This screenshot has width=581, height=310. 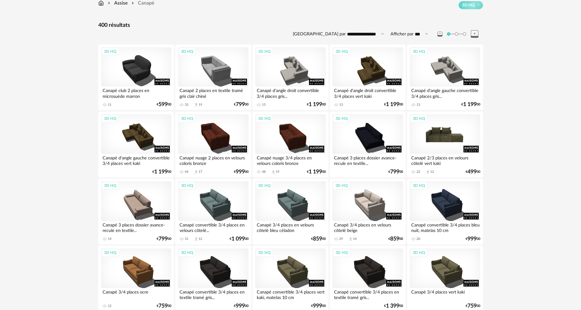 What do you see at coordinates (186, 172) in the screenshot?
I see `div: 44` at bounding box center [186, 172].